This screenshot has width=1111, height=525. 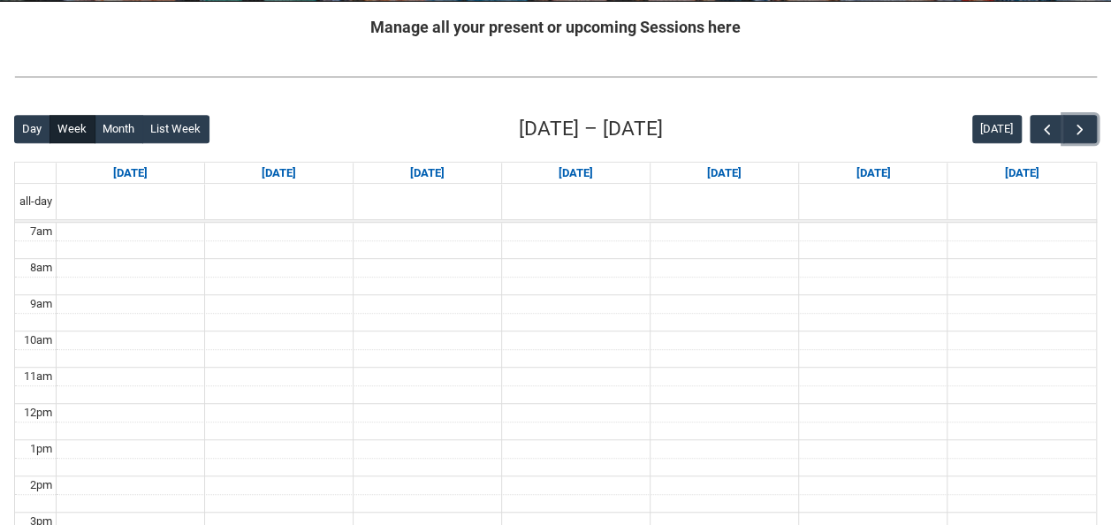 What do you see at coordinates (41, 449) in the screenshot?
I see `div: 1pm` at bounding box center [41, 449].